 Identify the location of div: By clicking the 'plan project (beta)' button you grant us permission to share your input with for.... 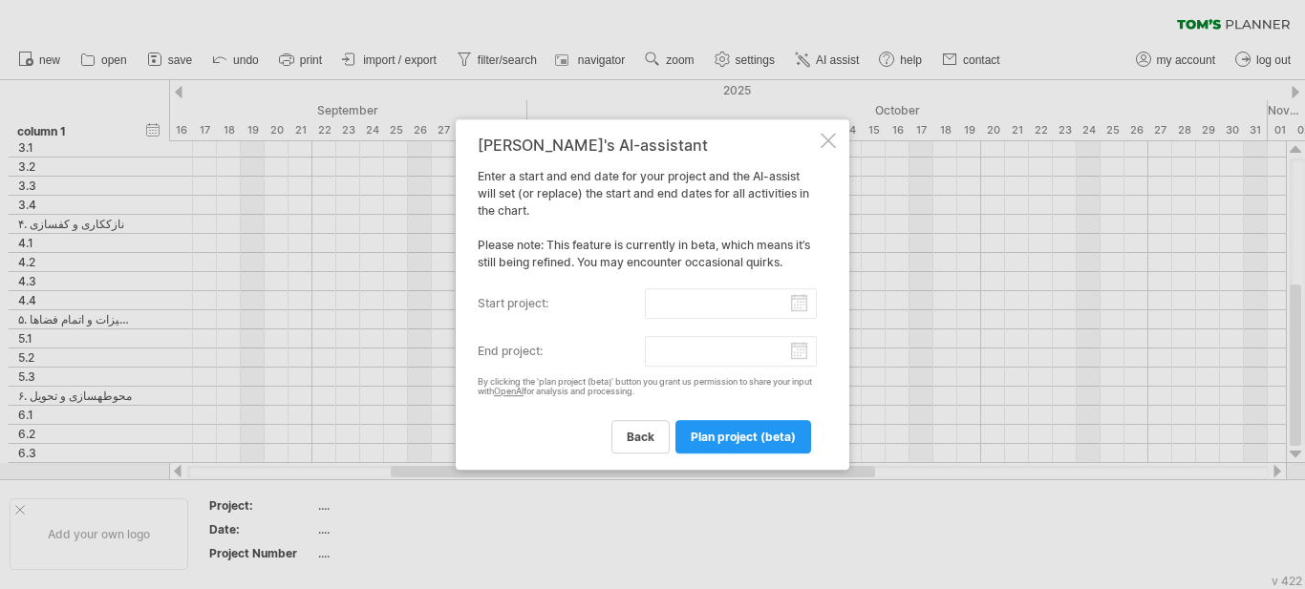
(647, 388).